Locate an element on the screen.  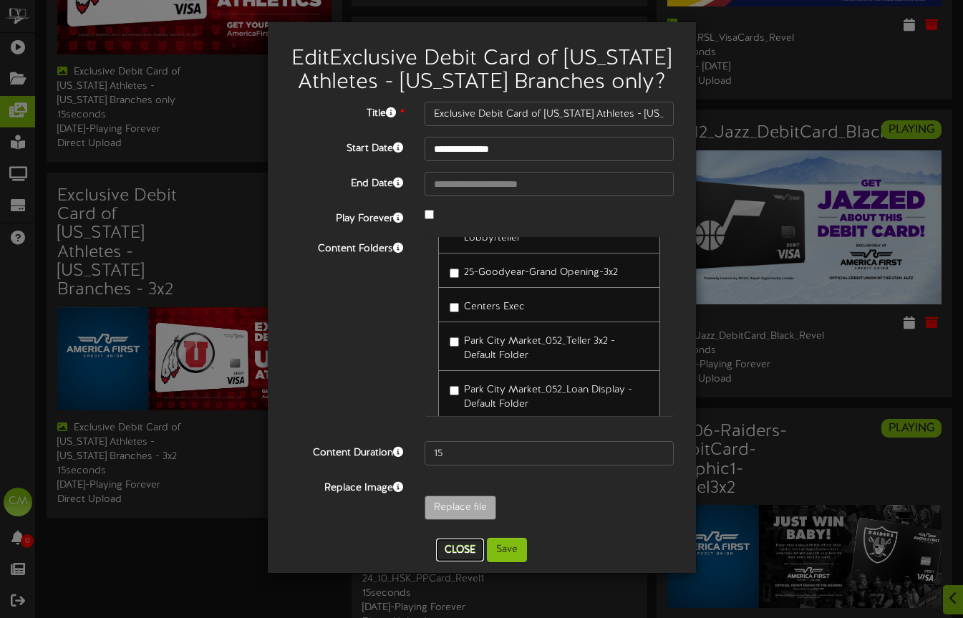
span: Park City Market_052_Loan Display - Default Folder is located at coordinates (548, 397).